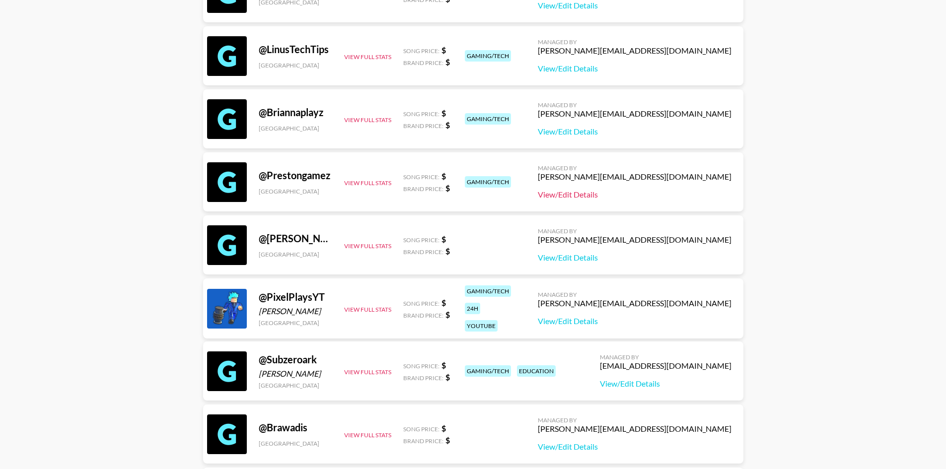 The height and width of the screenshot is (469, 946). Describe the element at coordinates (536, 371) in the screenshot. I see `div: education` at that location.